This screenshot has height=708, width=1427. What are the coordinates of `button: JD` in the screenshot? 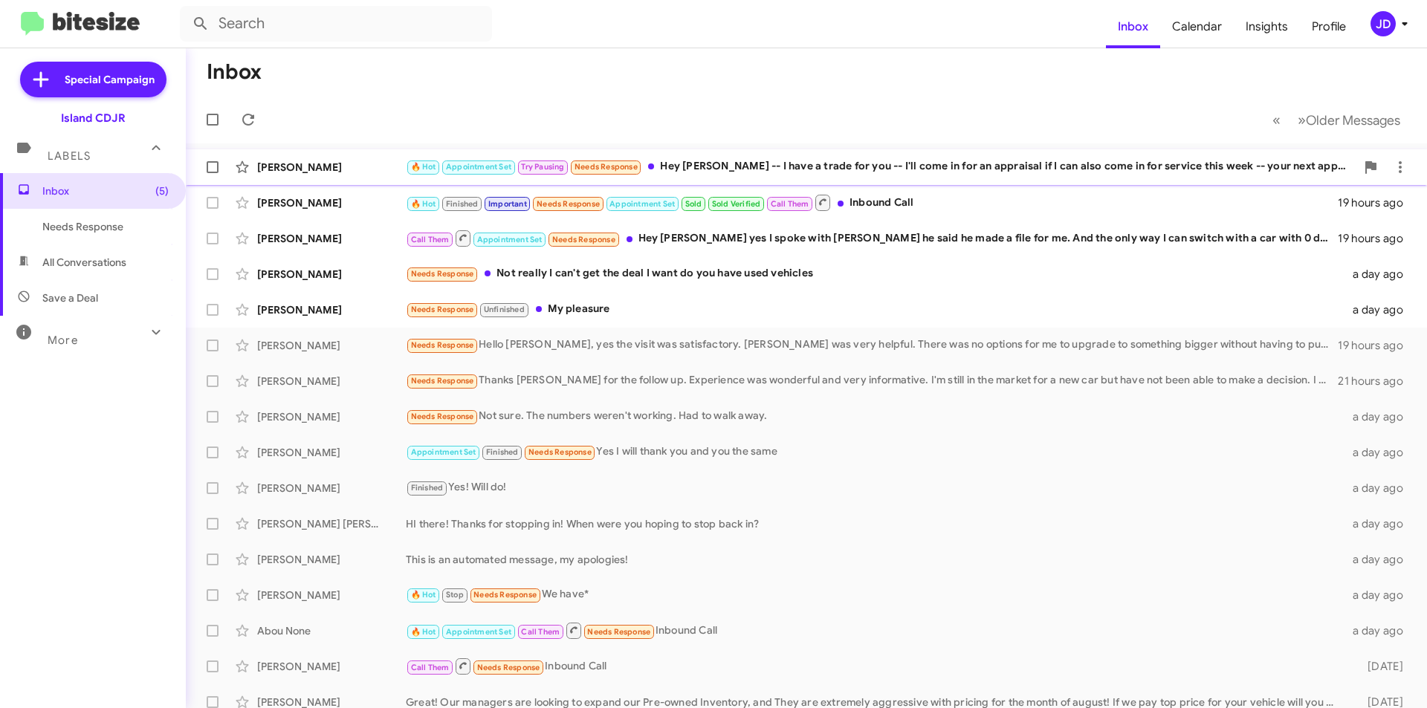 It's located at (1384, 24).